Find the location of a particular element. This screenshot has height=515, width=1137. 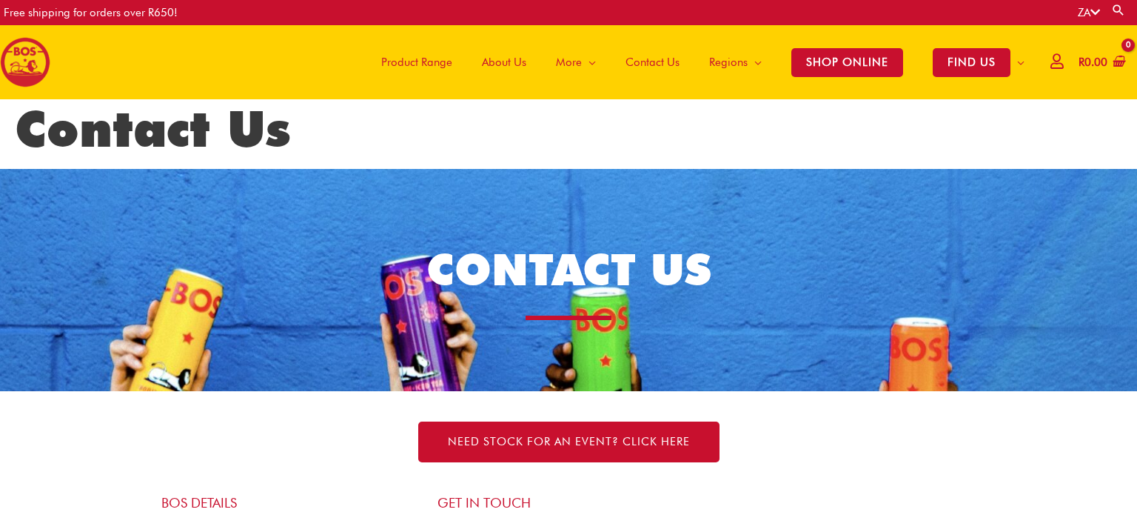

a: Regions is located at coordinates (735, 62).